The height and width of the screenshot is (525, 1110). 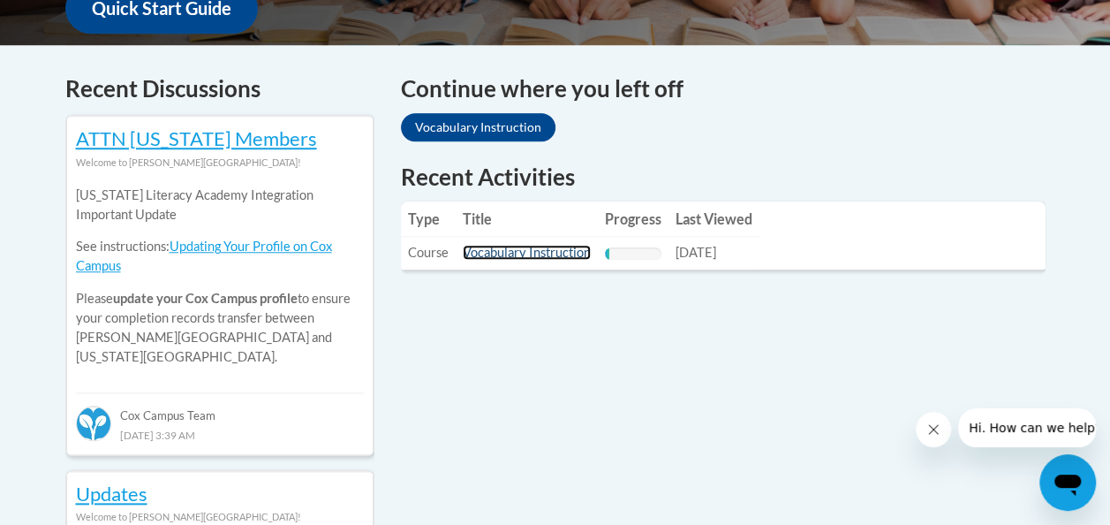 What do you see at coordinates (77, 19) in the screenshot?
I see `span: Hi. How can we help?` at bounding box center [77, 19].